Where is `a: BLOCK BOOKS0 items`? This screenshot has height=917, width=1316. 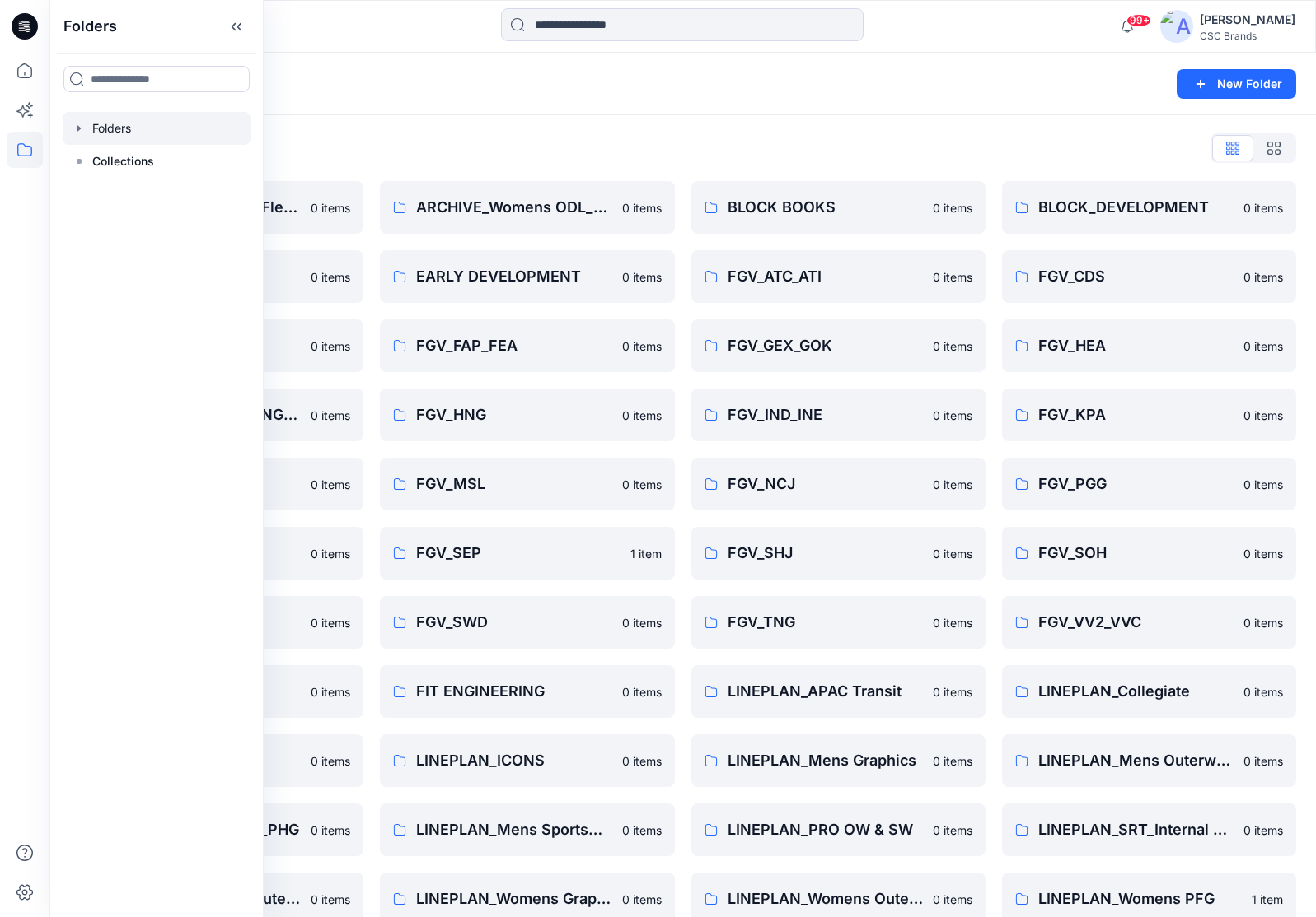
a: BLOCK BOOKS0 items is located at coordinates (838, 208).